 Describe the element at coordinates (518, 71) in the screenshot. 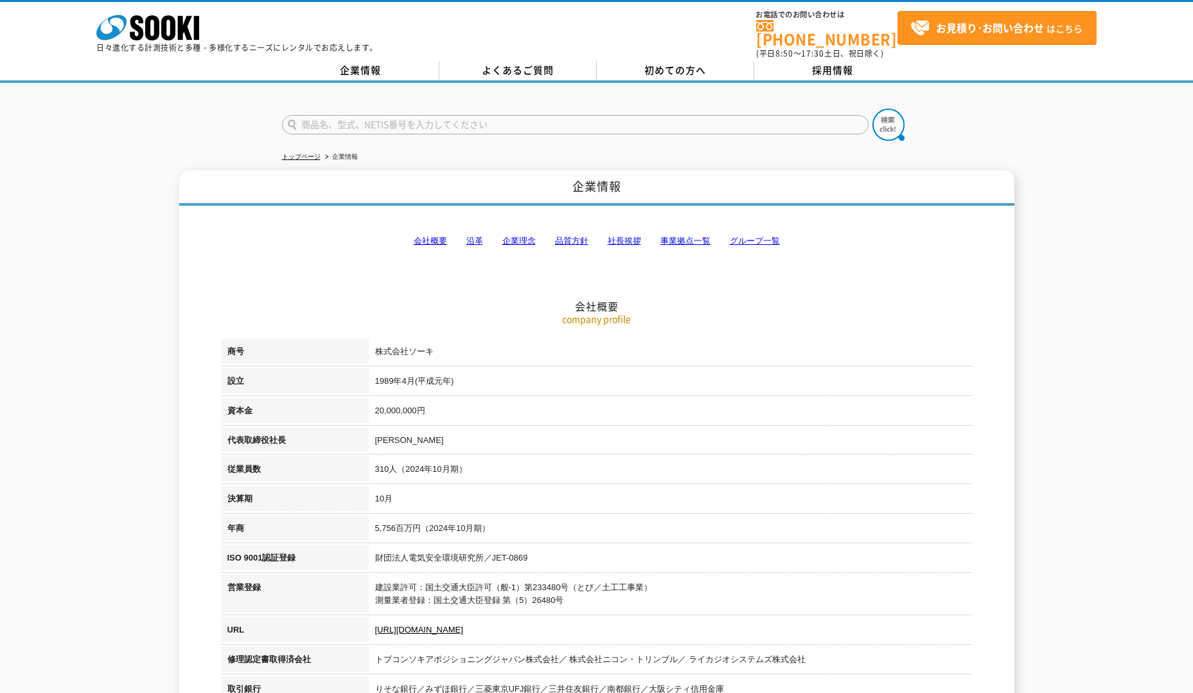

I see `a: よくあるご質問` at that location.